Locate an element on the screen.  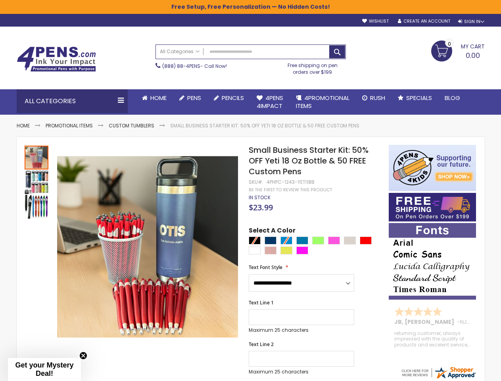
a: 4PROMOTIONALITEMS is located at coordinates (323, 102).